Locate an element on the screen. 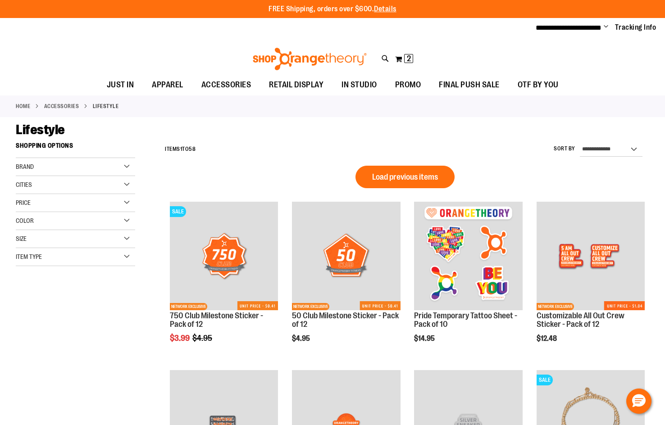  a: Customizable All Out Crew Sticker - Pack of 12NETWORK EXCLUSIVE is located at coordinates (590, 256).